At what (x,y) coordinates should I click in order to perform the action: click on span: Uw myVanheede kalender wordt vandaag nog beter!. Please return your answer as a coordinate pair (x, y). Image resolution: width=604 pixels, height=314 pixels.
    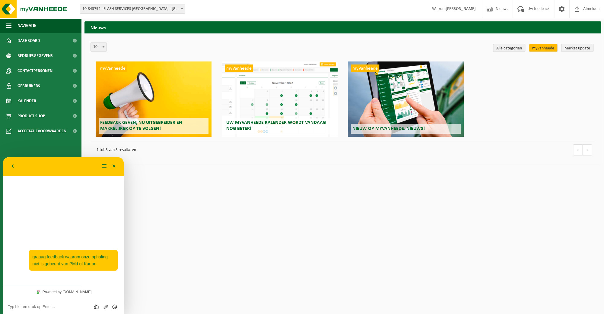
    Looking at the image, I should click on (276, 125).